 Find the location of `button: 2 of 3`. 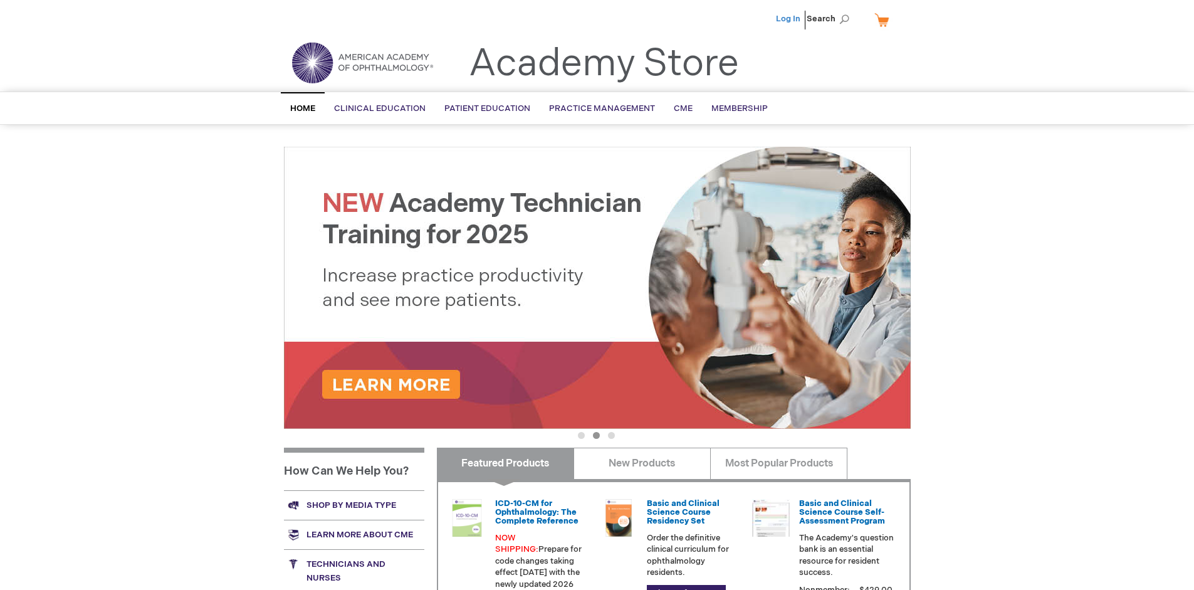

button: 2 of 3 is located at coordinates (596, 435).